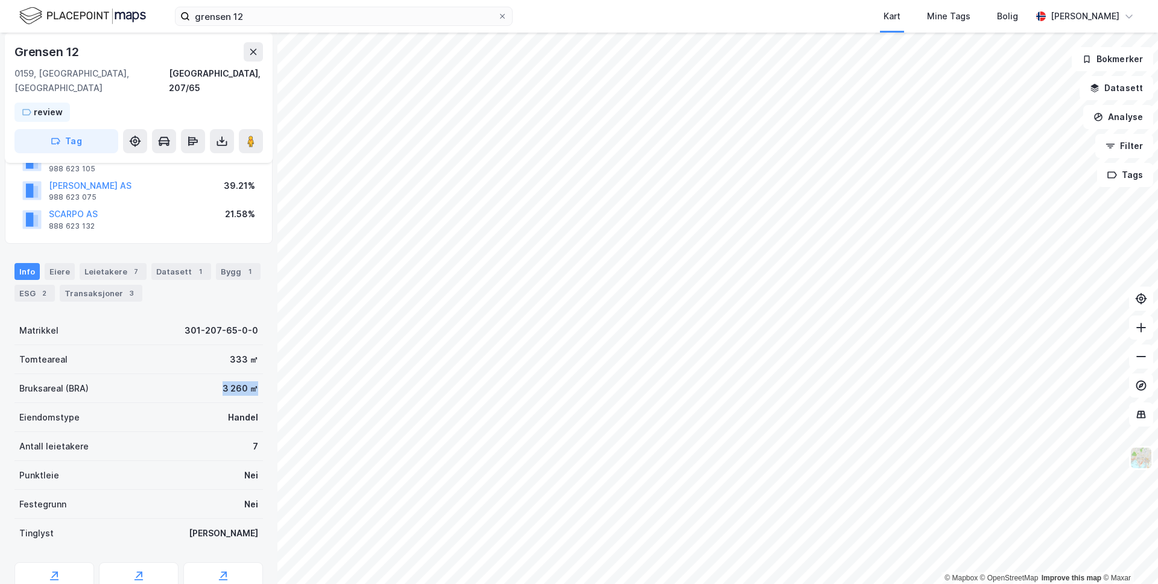 This screenshot has width=1158, height=584. I want to click on div: 988 623 075, so click(72, 197).